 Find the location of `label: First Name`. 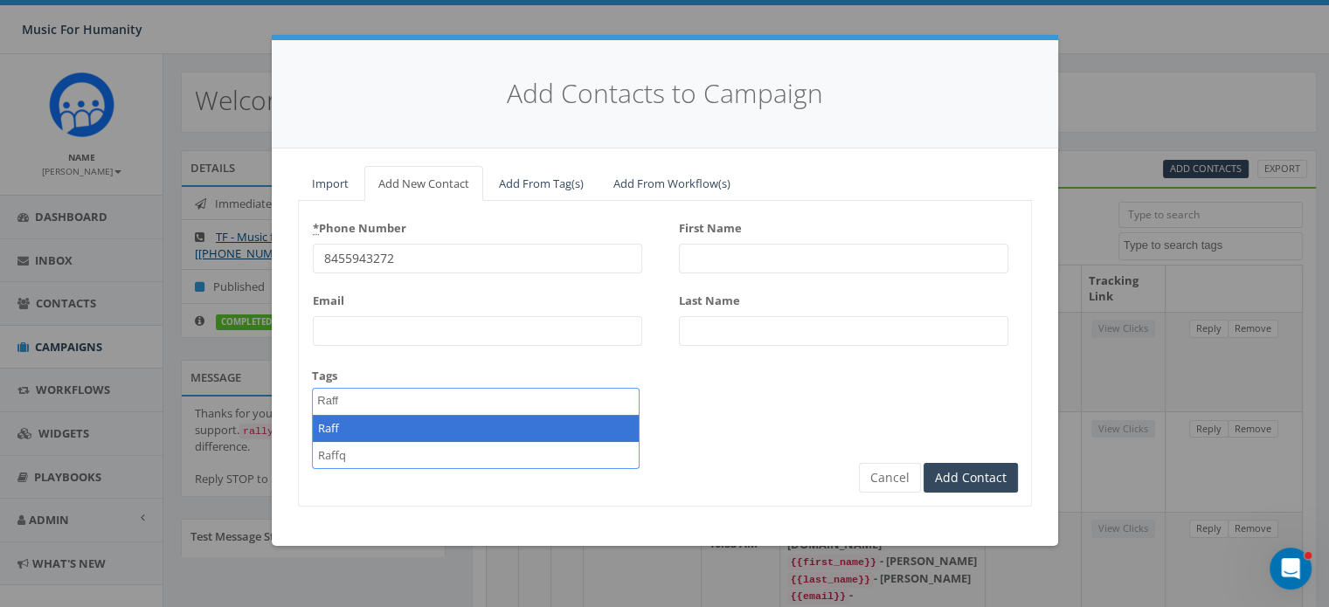

label: First Name is located at coordinates (710, 225).